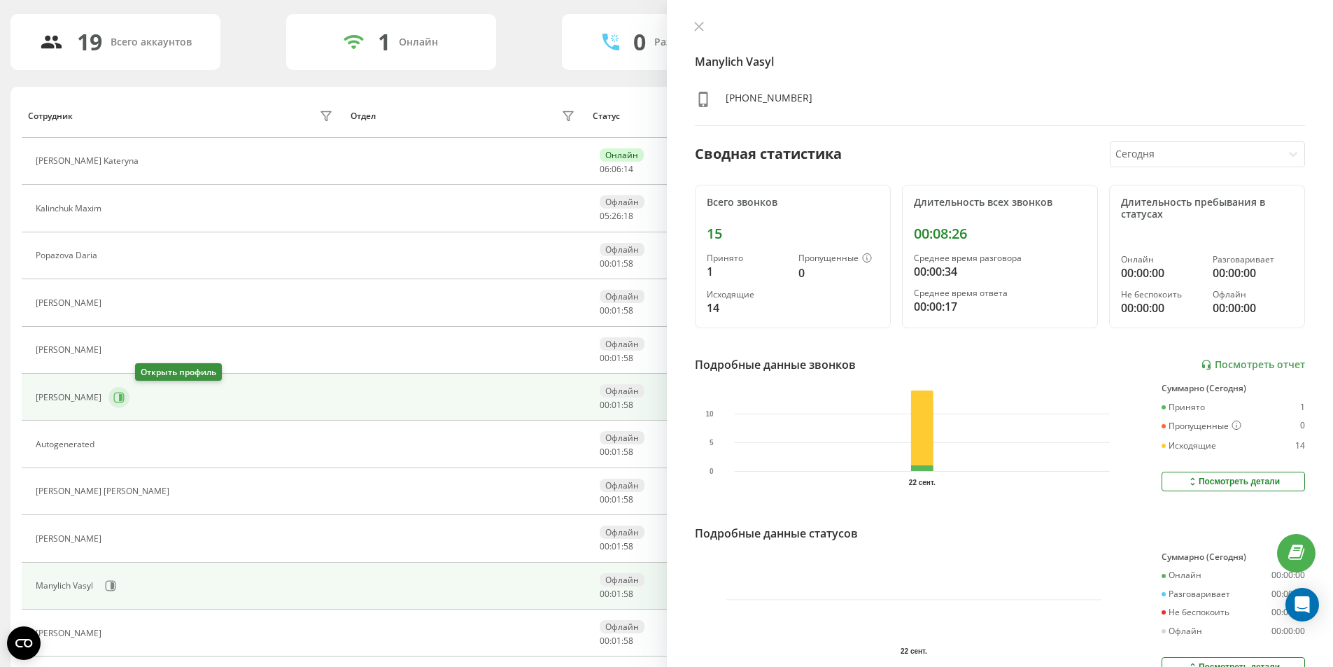 Image resolution: width=1333 pixels, height=667 pixels. What do you see at coordinates (70, 208) in the screenshot?
I see `div: Kalinchuk Maxim` at bounding box center [70, 208].